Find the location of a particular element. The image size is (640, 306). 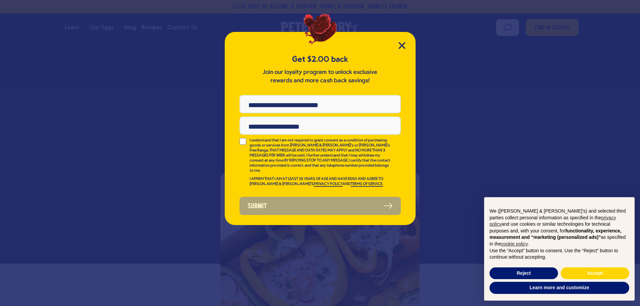

h5: Get $2.00 back is located at coordinates (320, 59).